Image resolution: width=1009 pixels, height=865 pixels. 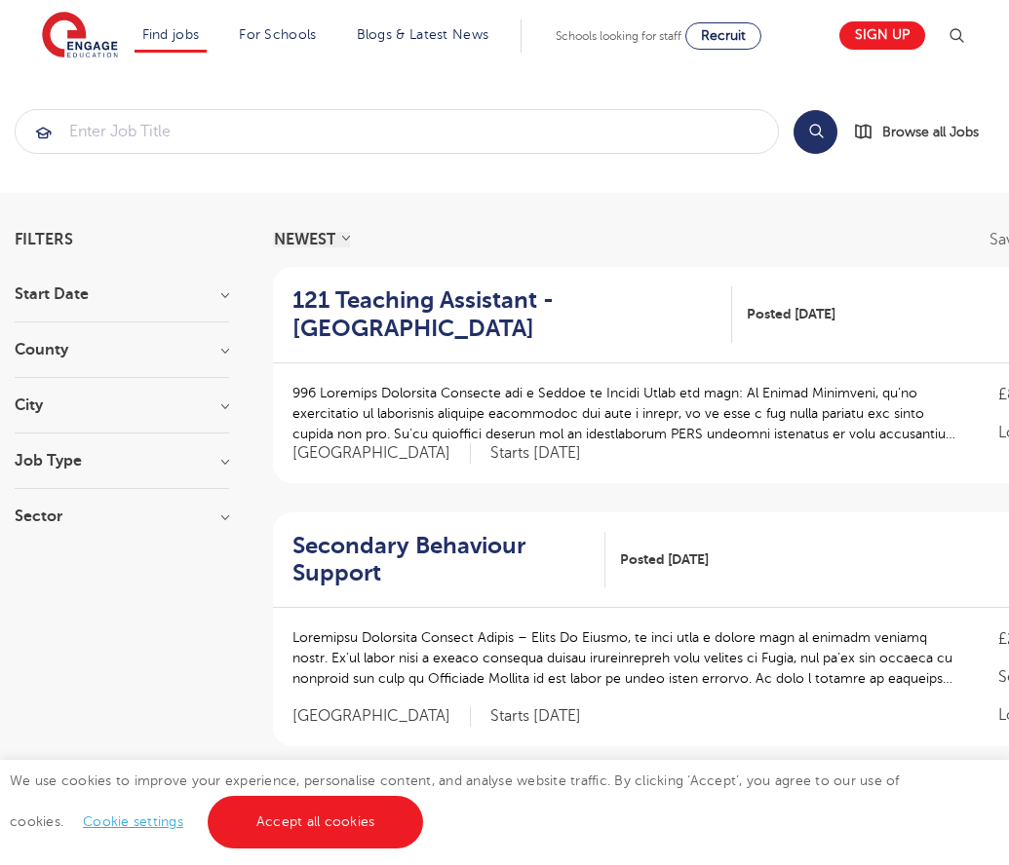 What do you see at coordinates (448, 560) in the screenshot?
I see `a: Secondary Behaviour Support` at bounding box center [448, 560].